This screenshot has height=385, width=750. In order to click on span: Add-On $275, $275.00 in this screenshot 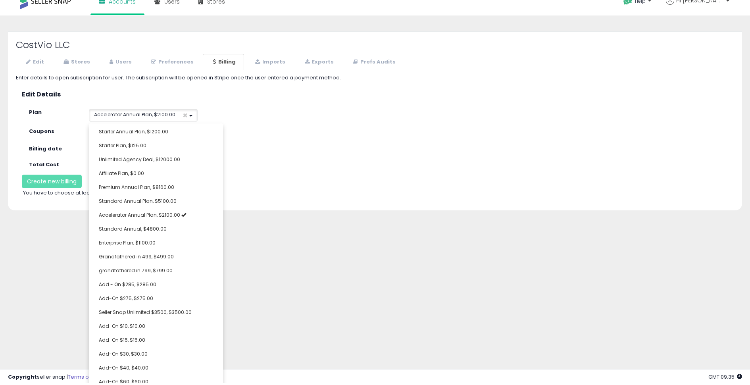, I will do `click(126, 298)`.